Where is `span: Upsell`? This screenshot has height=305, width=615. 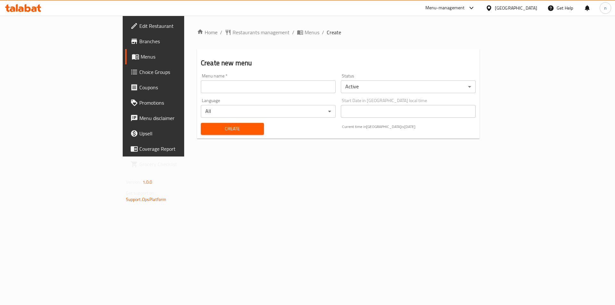
span: Upsell is located at coordinates (180, 134).